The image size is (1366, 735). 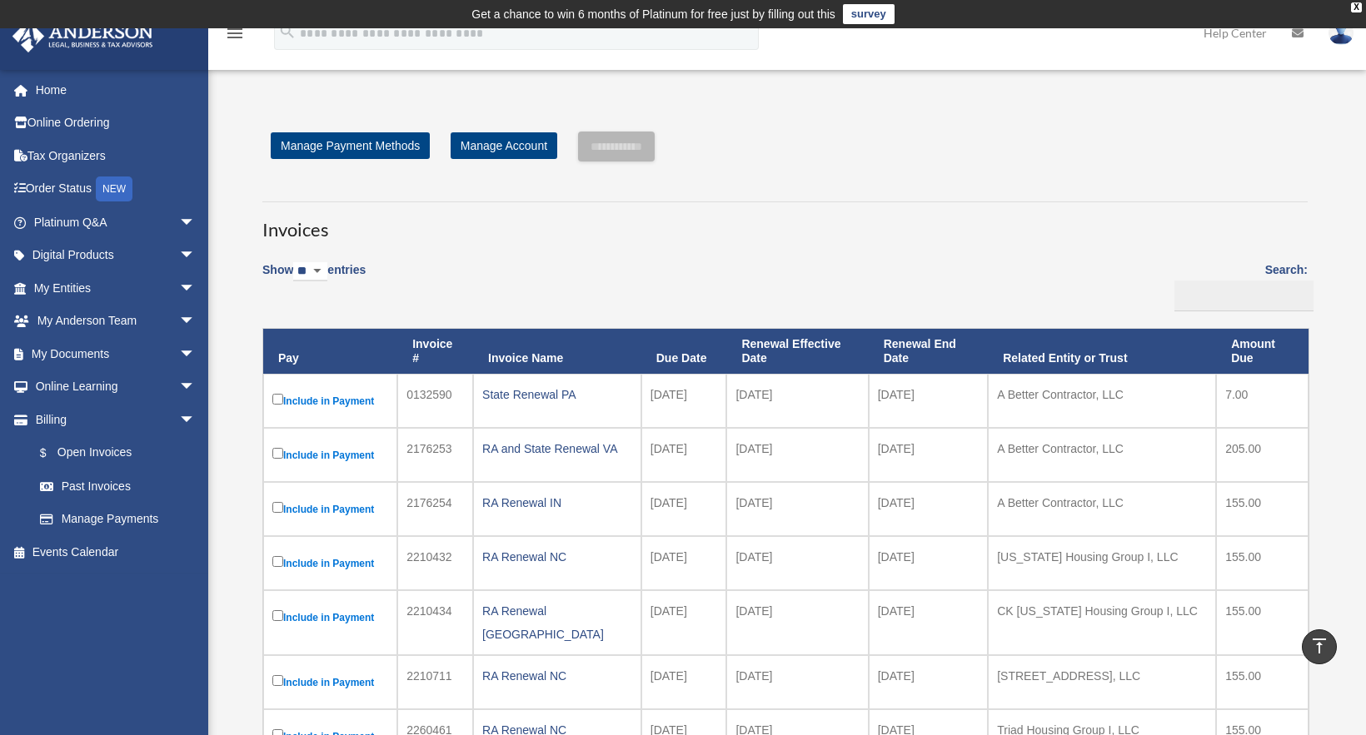 I want to click on td: 7.00, so click(x=1262, y=401).